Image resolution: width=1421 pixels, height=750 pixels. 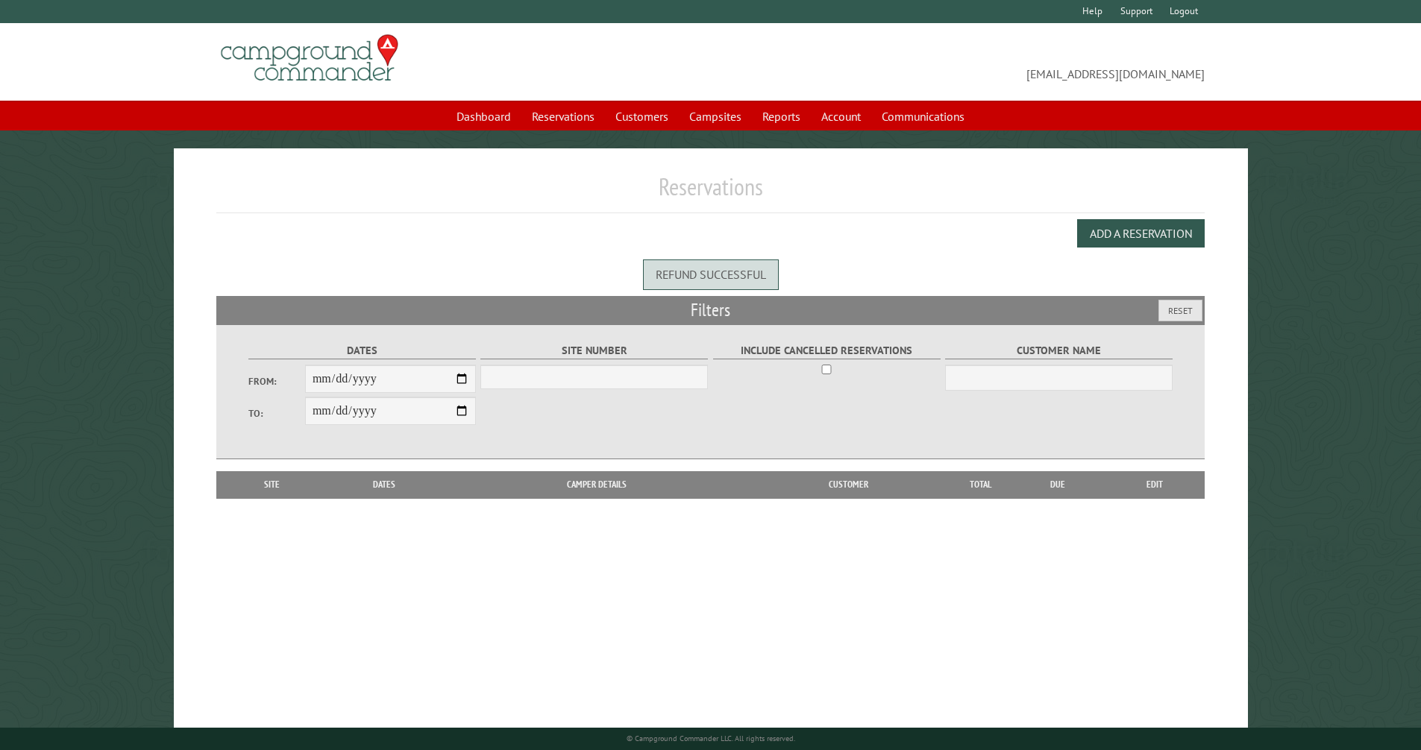 What do you see at coordinates (272, 485) in the screenshot?
I see `th: Site` at bounding box center [272, 485].